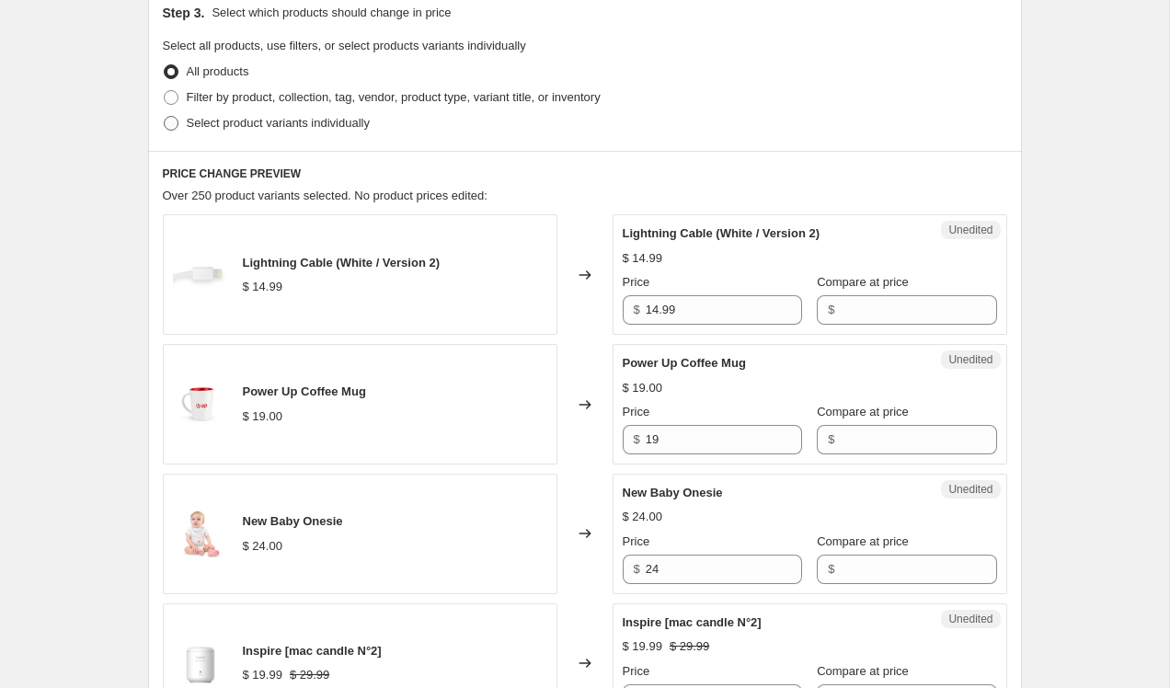 This screenshot has width=1170, height=688. I want to click on h6: PRICE CHANGE PREVIEW, so click(585, 174).